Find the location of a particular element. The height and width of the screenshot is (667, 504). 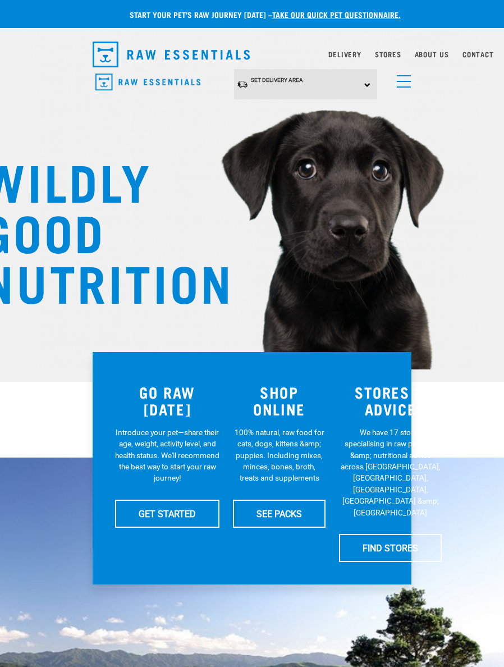

a: Stores is located at coordinates (388, 54).